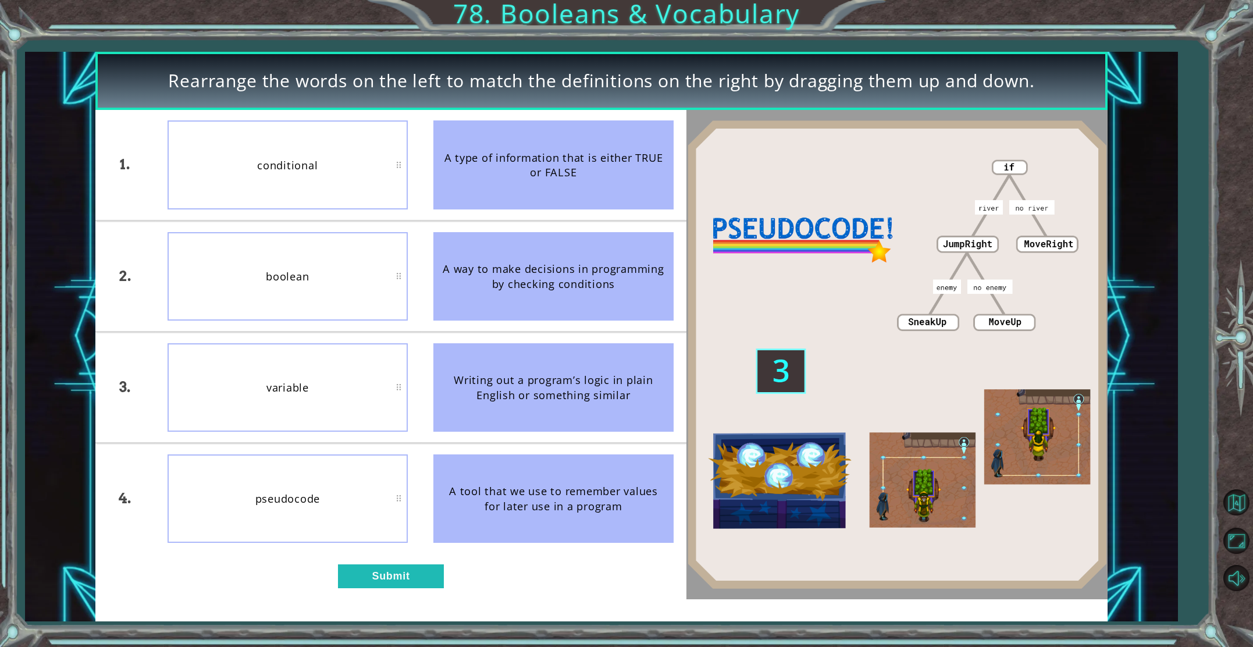 Image resolution: width=1253 pixels, height=647 pixels. Describe the element at coordinates (287, 276) in the screenshot. I see `div: boolean` at that location.